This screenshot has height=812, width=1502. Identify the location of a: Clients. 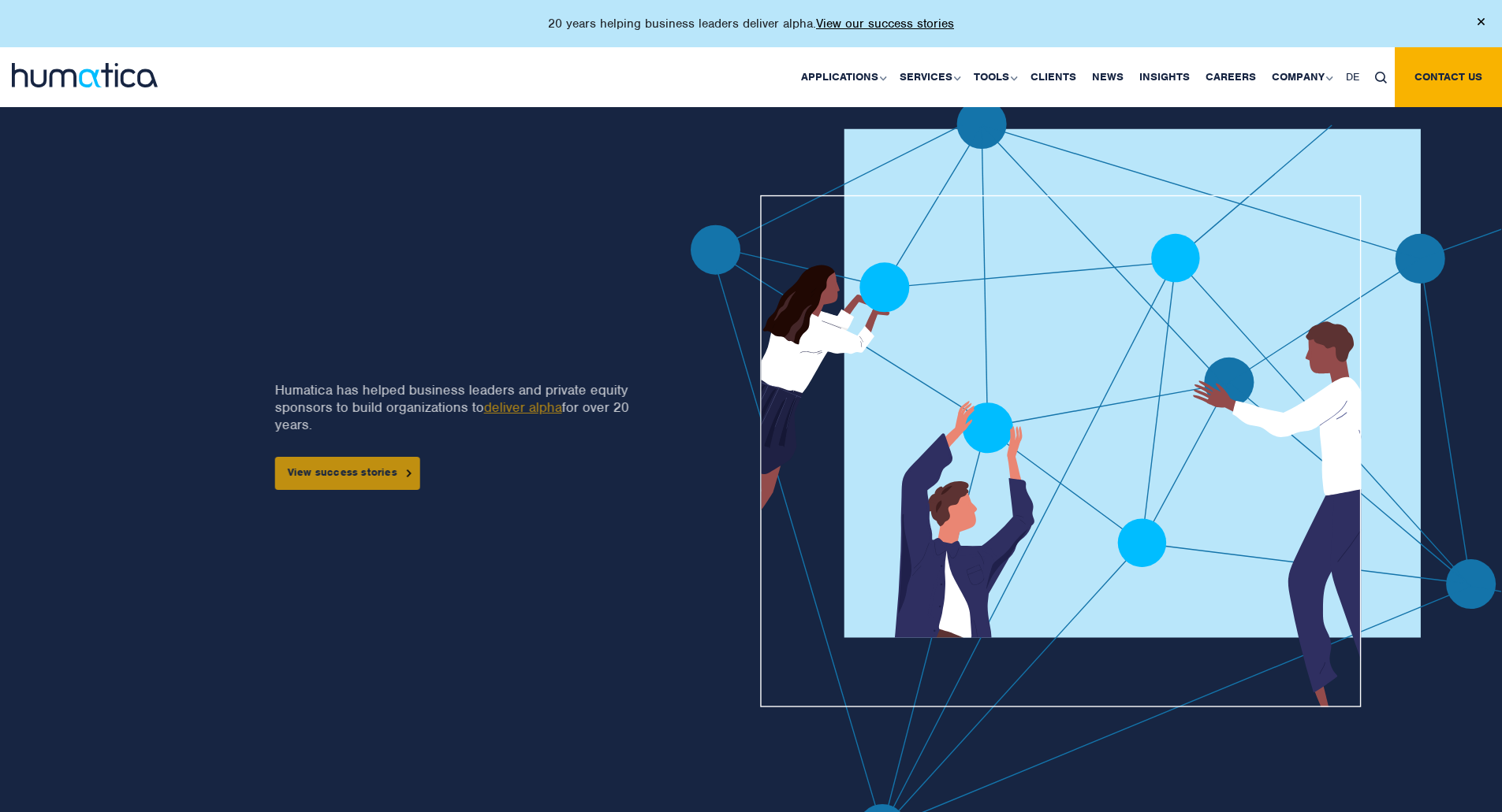
(1053, 77).